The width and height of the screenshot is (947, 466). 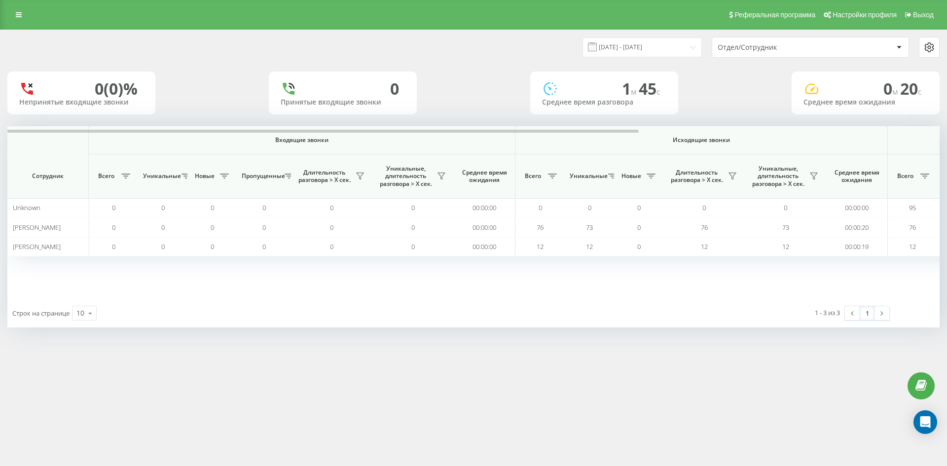 What do you see at coordinates (911, 88) in the screenshot?
I see `span: 20` at bounding box center [911, 88].